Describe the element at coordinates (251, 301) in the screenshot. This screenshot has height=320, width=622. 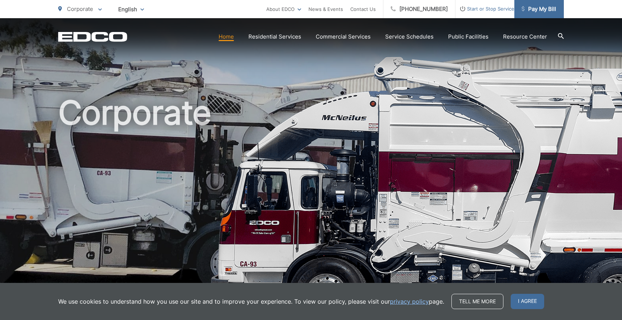
I see `p: We use cookies to understand how you use our site and to improve your experience. To view our pol...` at that location.